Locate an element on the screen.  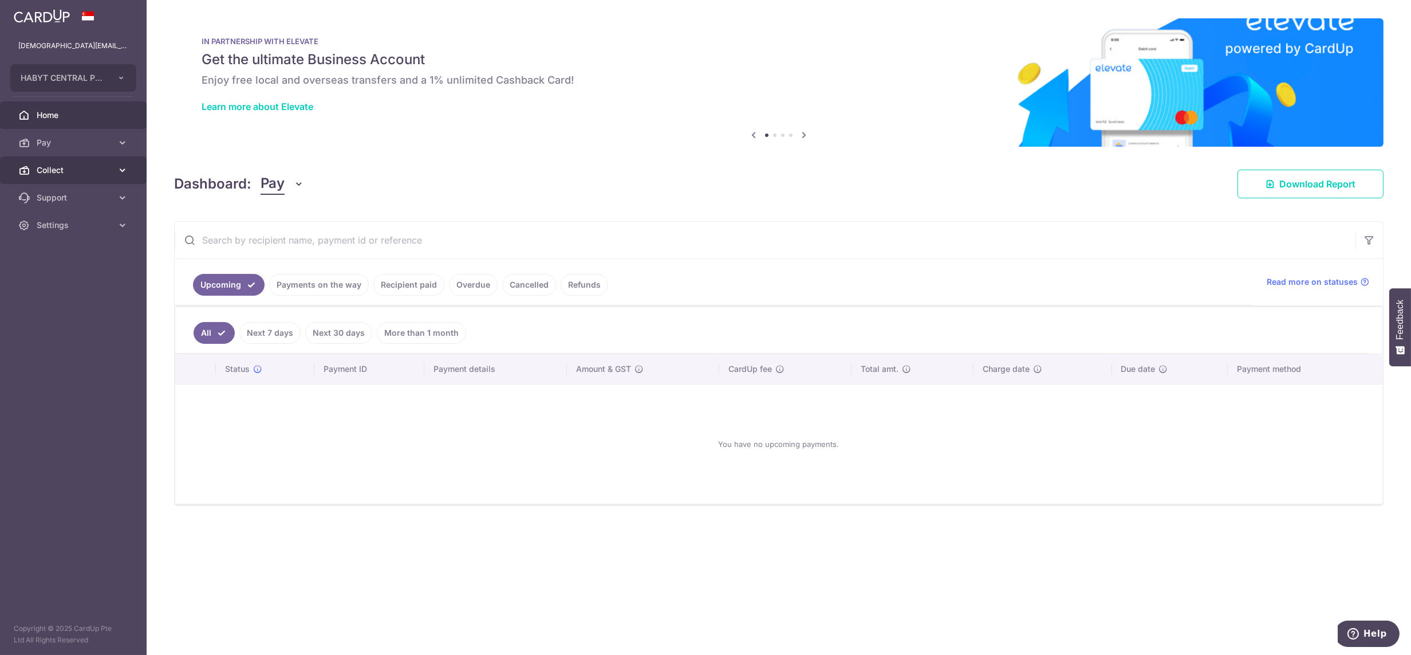
span: Feedback is located at coordinates (1400, 320).